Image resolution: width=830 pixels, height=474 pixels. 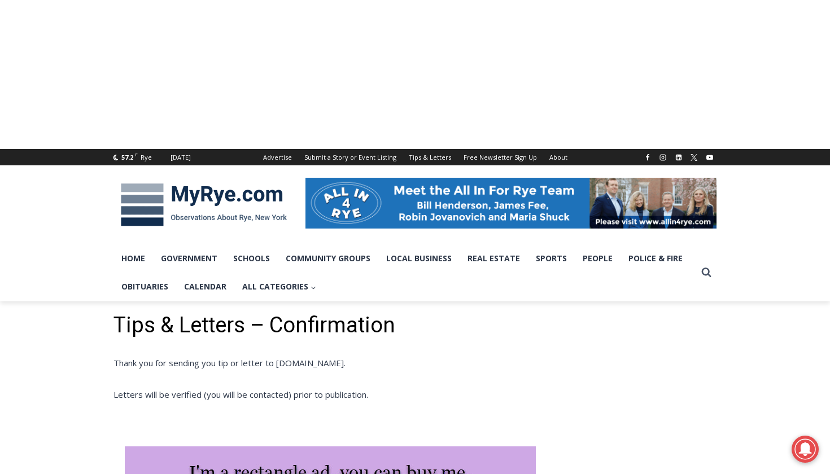 What do you see at coordinates (279, 287) in the screenshot?
I see `a: All Categories` at bounding box center [279, 287].